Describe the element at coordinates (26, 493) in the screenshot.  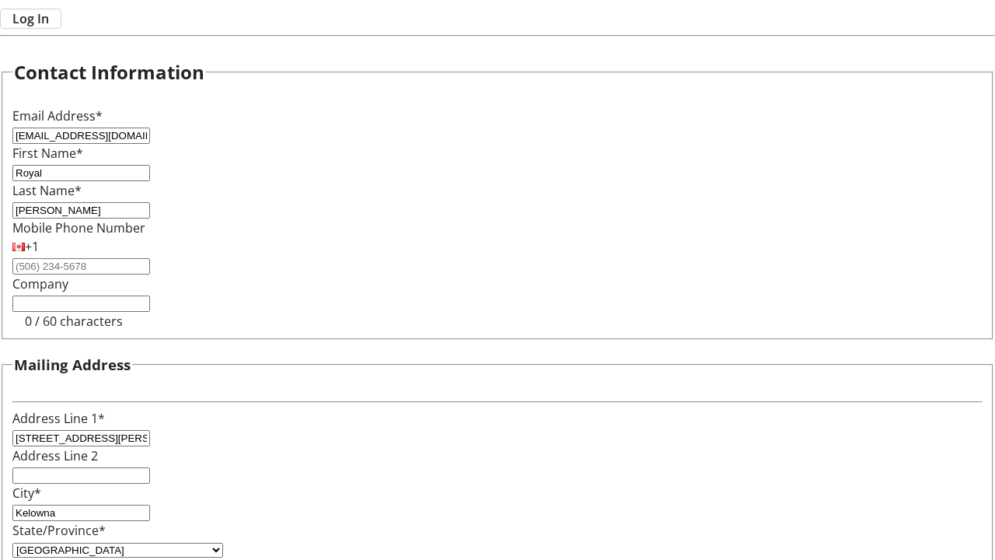
I see `label: City*` at that location.